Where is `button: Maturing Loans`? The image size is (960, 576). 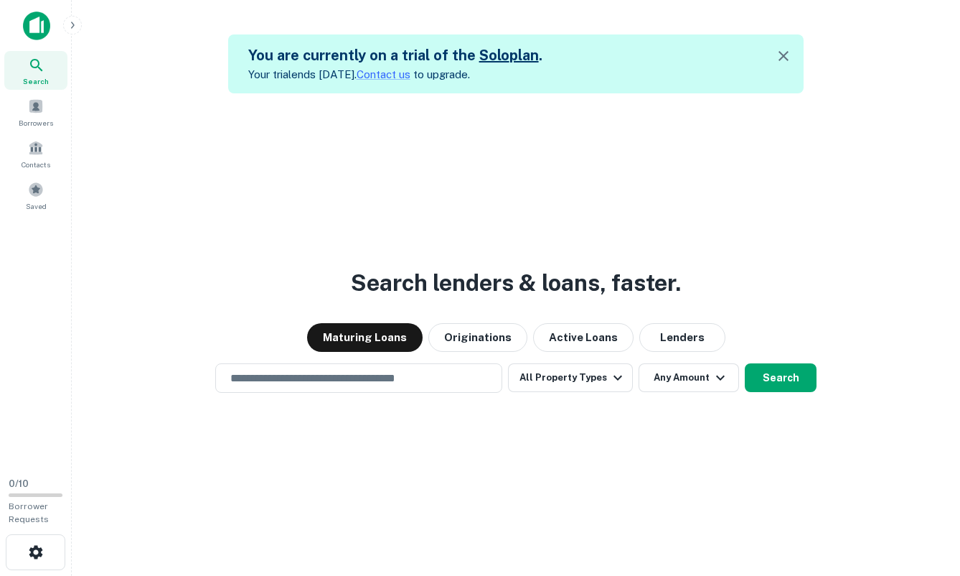
button: Maturing Loans is located at coordinates (365, 337).